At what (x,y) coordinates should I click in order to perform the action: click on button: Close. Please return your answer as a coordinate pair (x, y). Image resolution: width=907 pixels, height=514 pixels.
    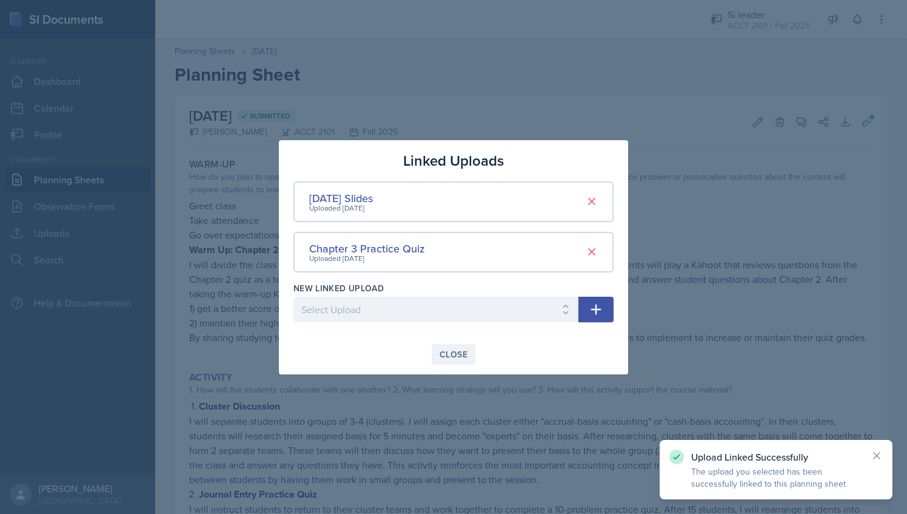
    Looking at the image, I should click on (454, 354).